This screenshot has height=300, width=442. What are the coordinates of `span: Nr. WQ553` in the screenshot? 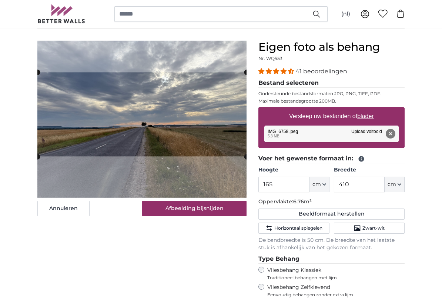 It's located at (270, 58).